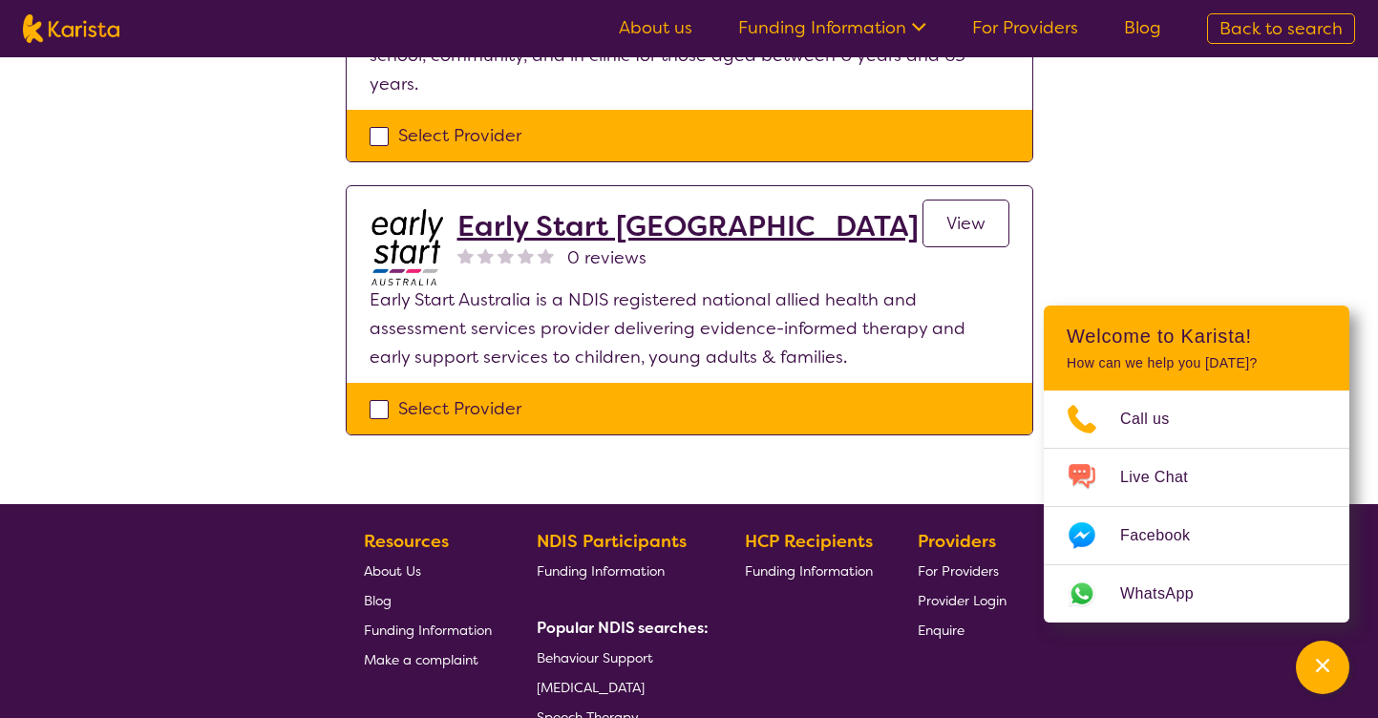 The height and width of the screenshot is (718, 1378). Describe the element at coordinates (961, 600) in the screenshot. I see `a: Provider Login` at that location.